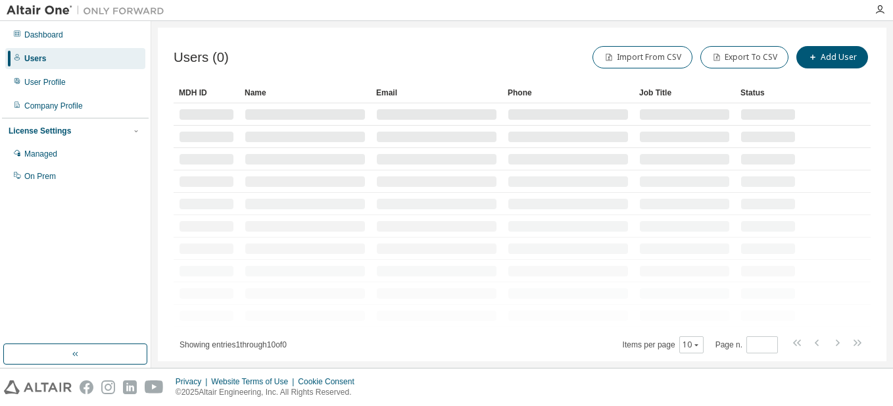  What do you see at coordinates (207, 93) in the screenshot?
I see `div: MDH ID` at bounding box center [207, 93].